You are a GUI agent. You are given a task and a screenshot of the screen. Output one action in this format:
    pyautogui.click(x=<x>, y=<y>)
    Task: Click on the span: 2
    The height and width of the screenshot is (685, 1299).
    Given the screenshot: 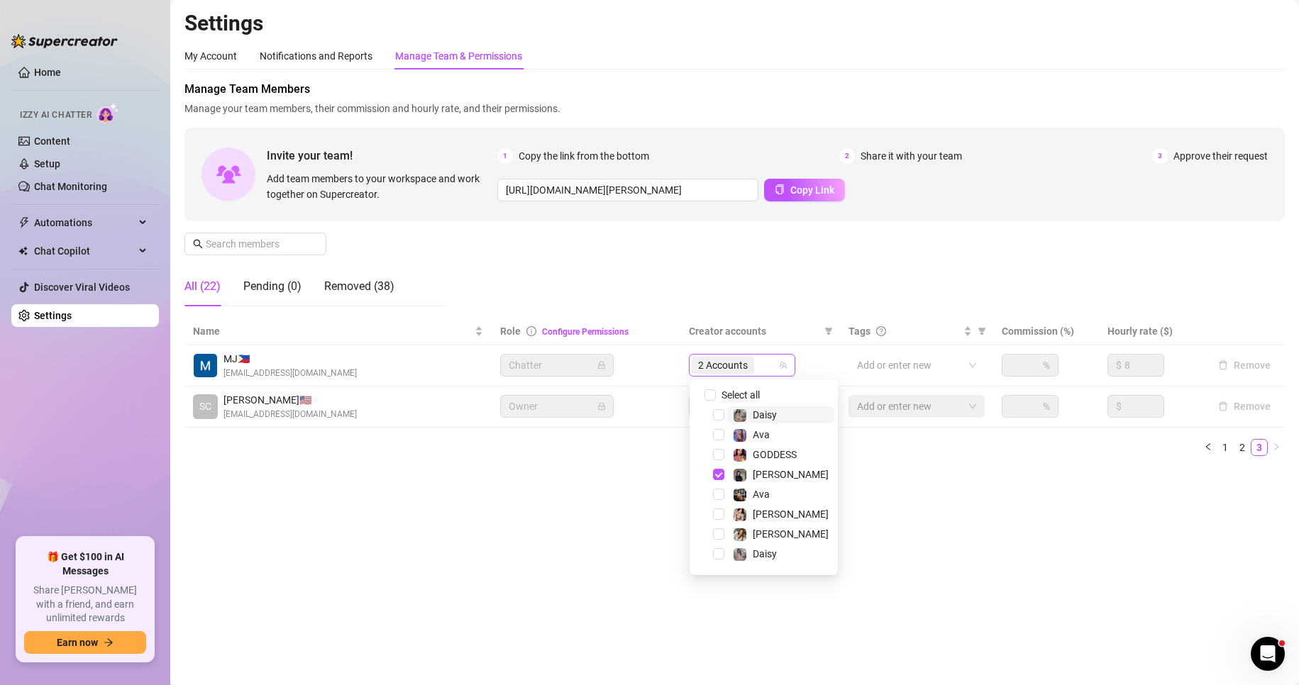 What is the action you would take?
    pyautogui.click(x=847, y=156)
    